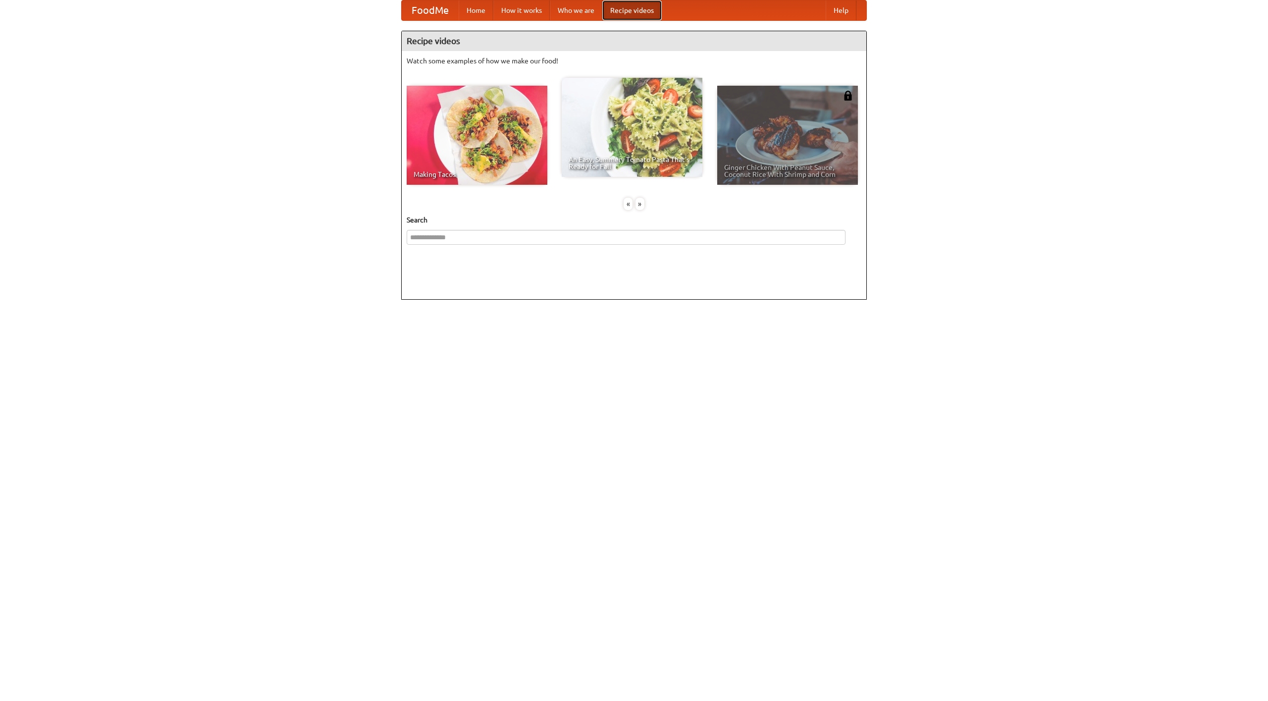 The width and height of the screenshot is (1268, 701). What do you see at coordinates (632, 163) in the screenshot?
I see `span: An Easy, Summery Tomato Pasta That's Ready for Fall` at bounding box center [632, 163].